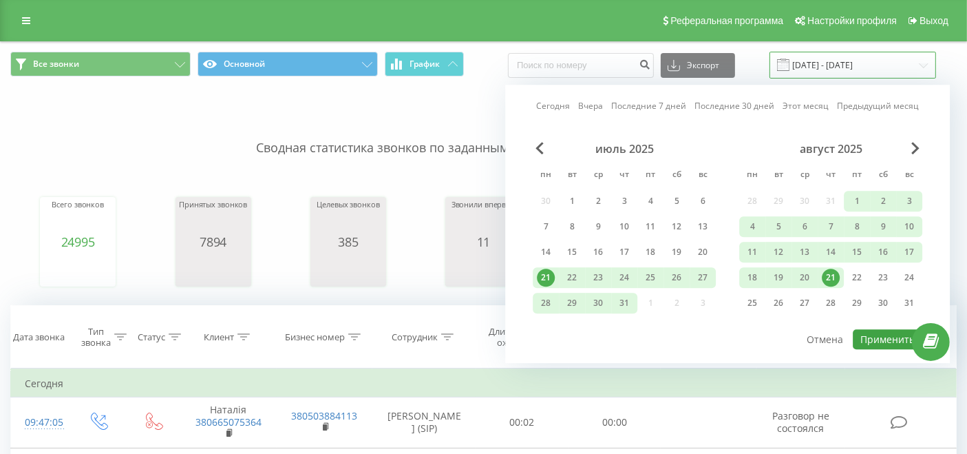 The height and width of the screenshot is (454, 967). What do you see at coordinates (624, 201) in the screenshot?
I see `div: 3` at bounding box center [624, 201].